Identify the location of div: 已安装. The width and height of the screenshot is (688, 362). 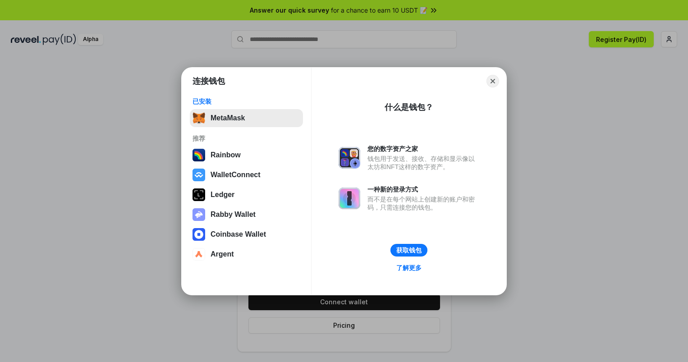
(246, 102).